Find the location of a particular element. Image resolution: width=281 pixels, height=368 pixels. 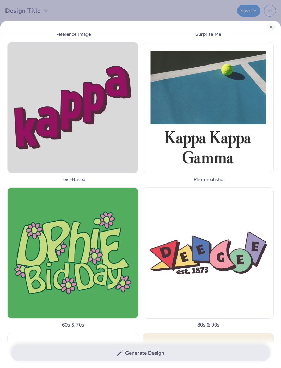

span: Reference Image is located at coordinates (73, 34).